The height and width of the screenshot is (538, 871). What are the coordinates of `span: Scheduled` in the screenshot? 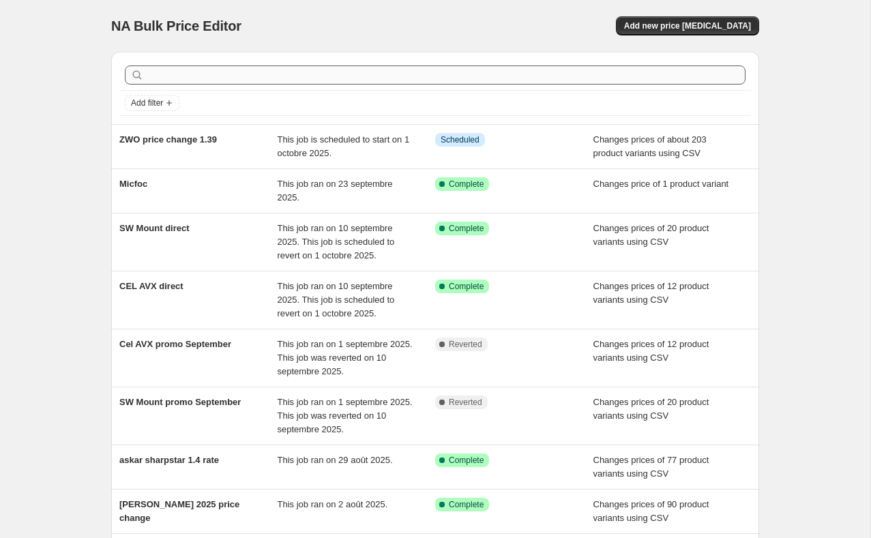 It's located at (460, 140).